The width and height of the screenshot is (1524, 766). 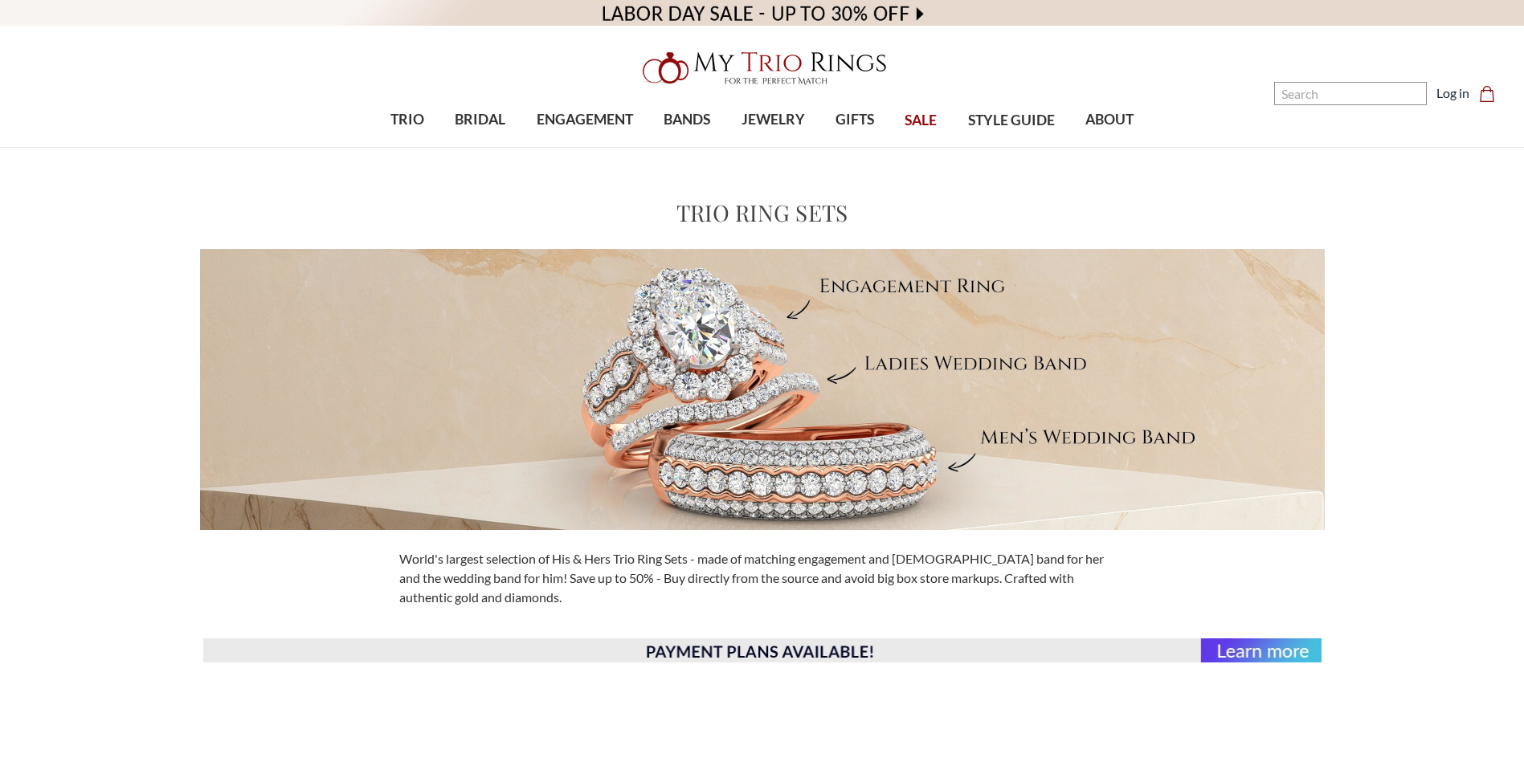 I want to click on a: GIFTS, so click(x=855, y=120).